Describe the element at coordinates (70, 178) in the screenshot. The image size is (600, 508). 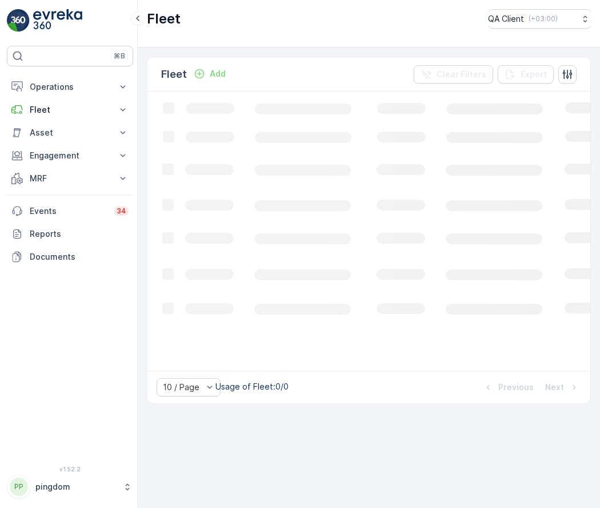
I see `p: MRF` at that location.